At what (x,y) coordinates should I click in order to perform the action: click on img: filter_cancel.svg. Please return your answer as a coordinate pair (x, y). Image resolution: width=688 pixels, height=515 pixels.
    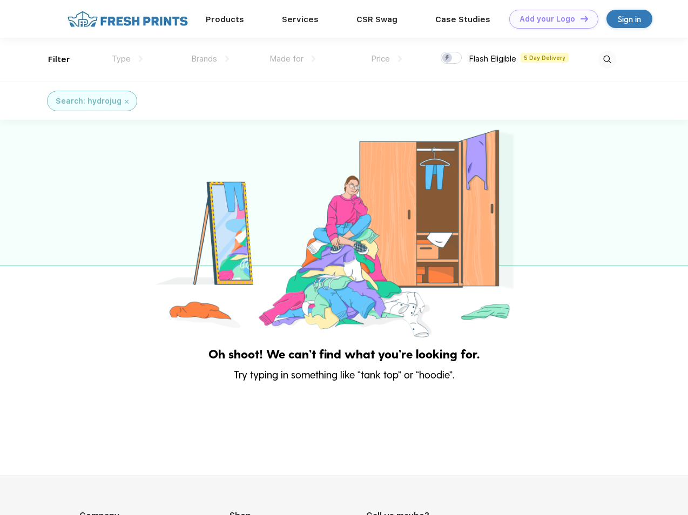
    Looking at the image, I should click on (126, 102).